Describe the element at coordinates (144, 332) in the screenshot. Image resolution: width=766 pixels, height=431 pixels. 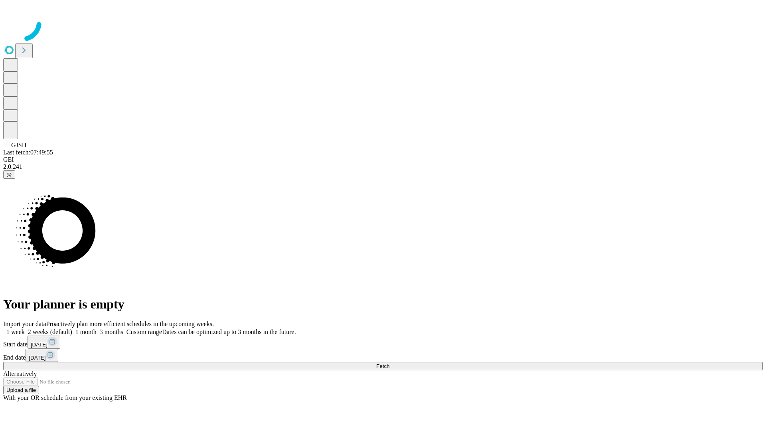
I see `span: Custom range` at that location.